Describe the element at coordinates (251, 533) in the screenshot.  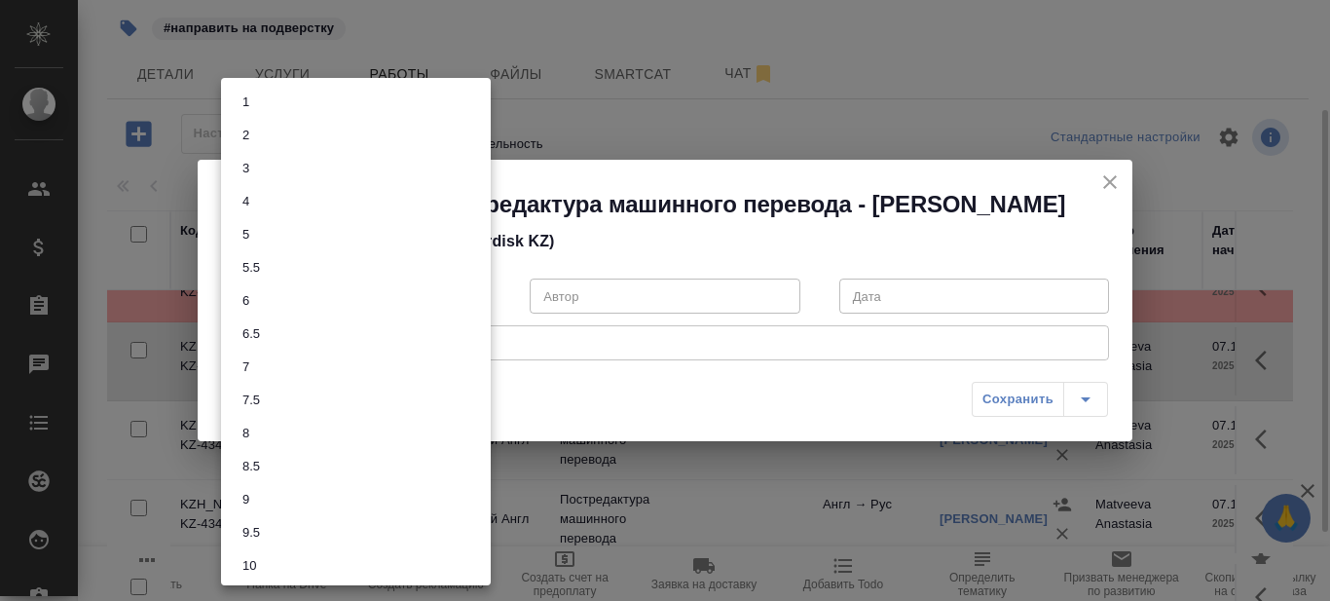
I see `button: 9.5` at that location.